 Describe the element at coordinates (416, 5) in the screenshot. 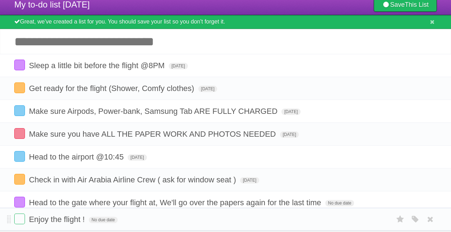

I see `b: This List` at that location.